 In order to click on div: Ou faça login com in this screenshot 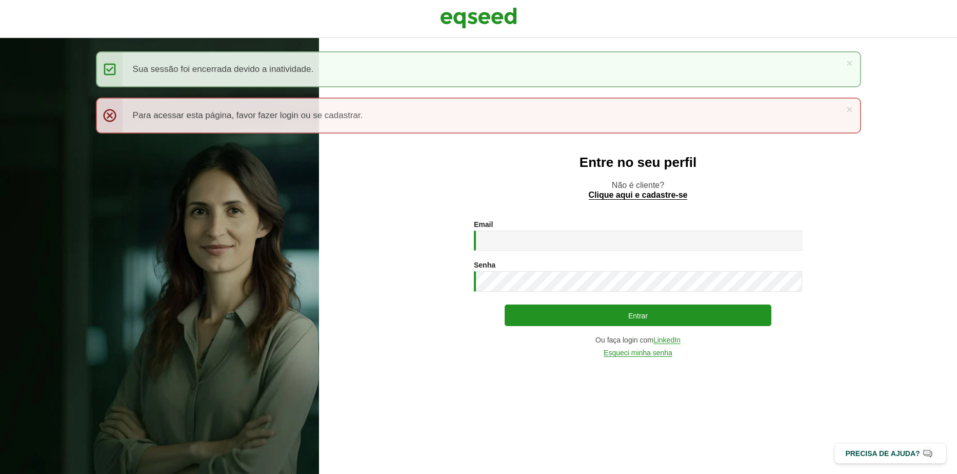, I will do `click(638, 340)`.